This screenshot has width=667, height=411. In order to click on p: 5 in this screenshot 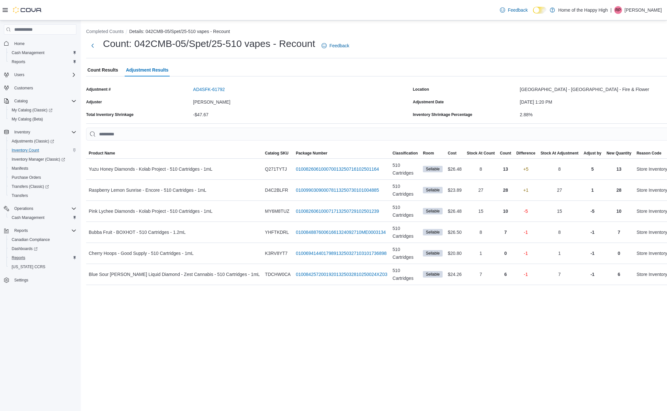, I will do `click(592, 169)`.